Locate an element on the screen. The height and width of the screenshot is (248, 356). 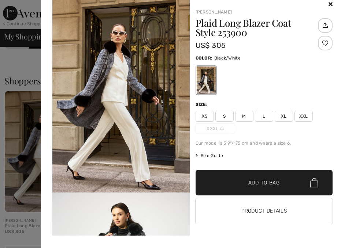
span: Color: is located at coordinates (204, 58).